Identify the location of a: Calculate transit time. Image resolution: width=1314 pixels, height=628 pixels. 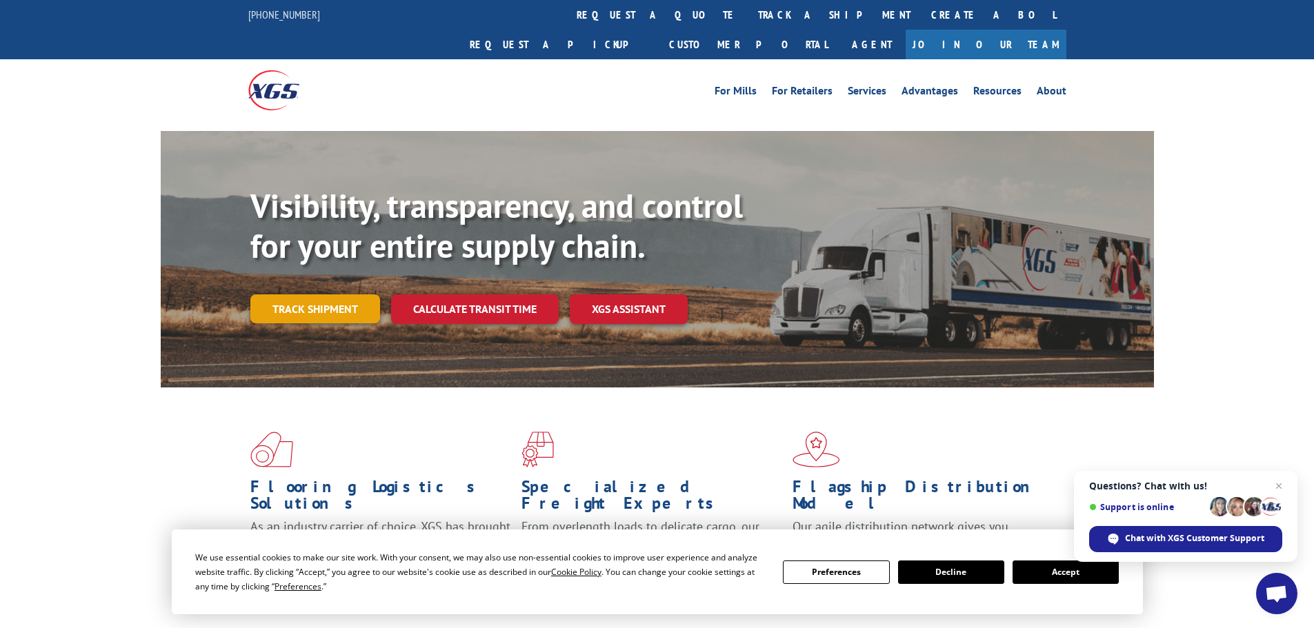
(474, 309).